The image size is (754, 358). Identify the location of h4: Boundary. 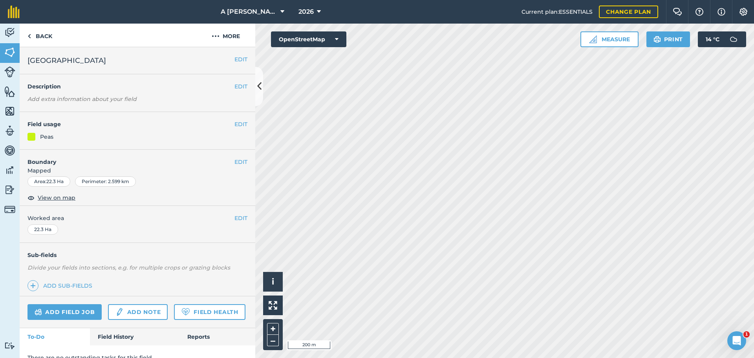
(127, 158).